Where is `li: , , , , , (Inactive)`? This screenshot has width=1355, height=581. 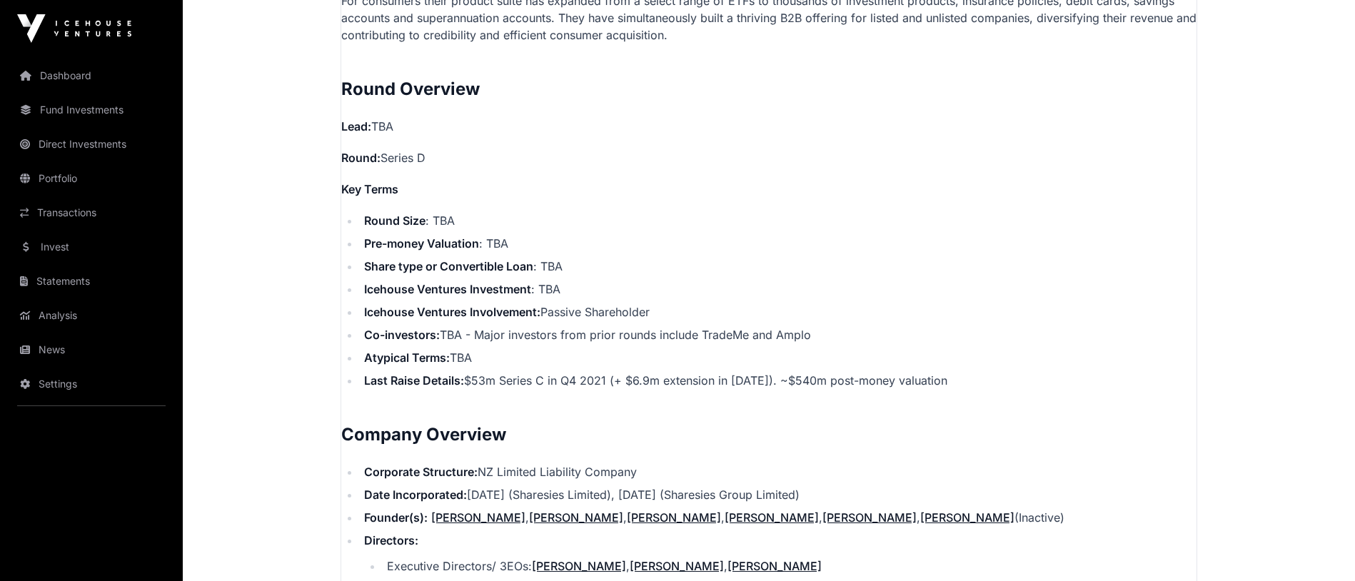 li: , , , , , (Inactive) is located at coordinates (778, 518).